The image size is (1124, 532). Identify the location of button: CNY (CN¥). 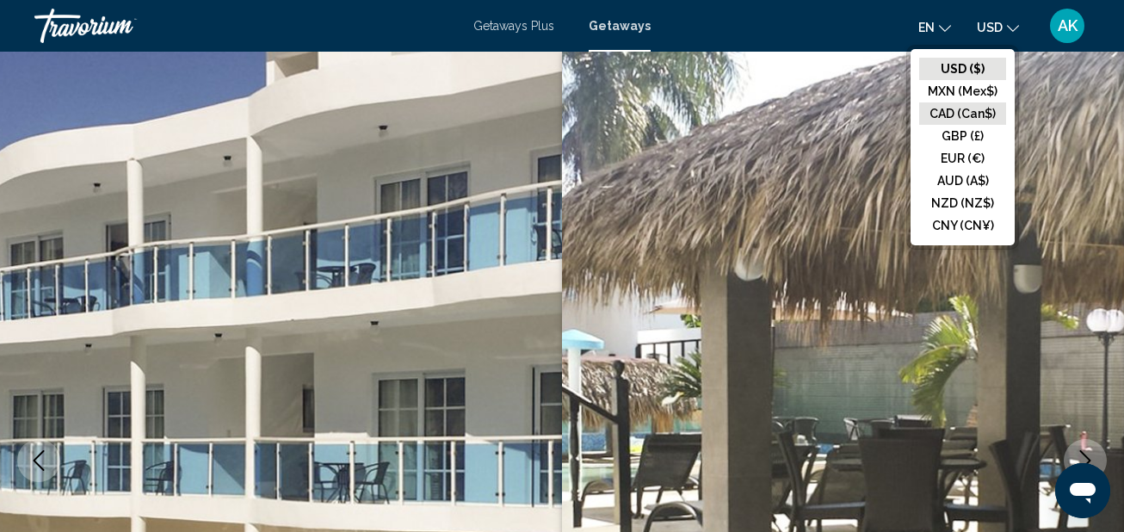
(963, 226).